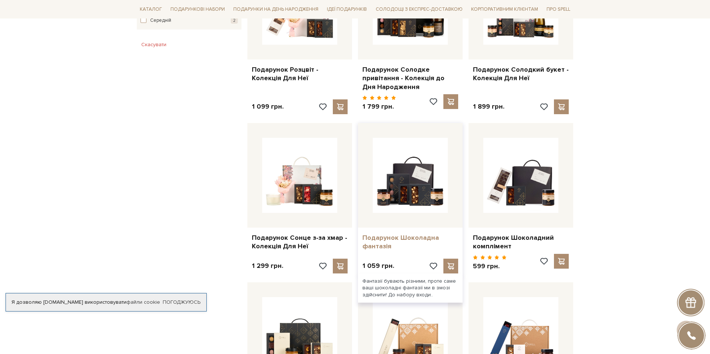 This screenshot has height=354, width=710. What do you see at coordinates (410, 78) in the screenshot?
I see `a: Подарунок Солодке привітання - Колекція до Дня Народження` at bounding box center [410, 78].